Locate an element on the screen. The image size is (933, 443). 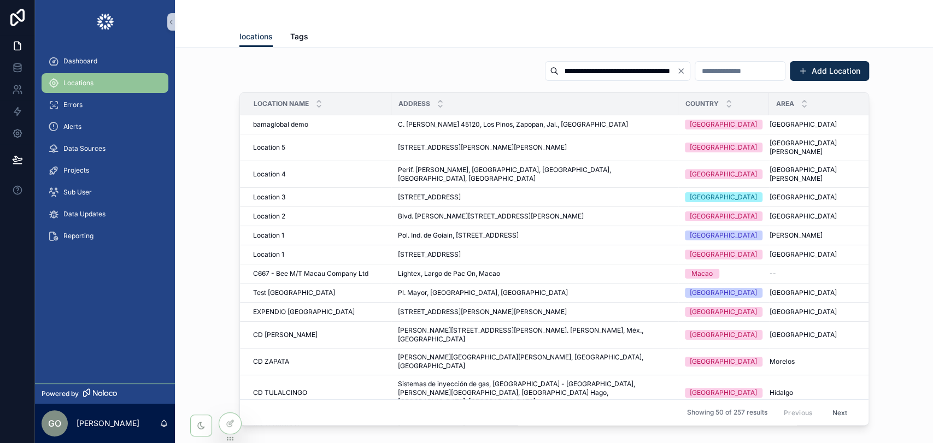
span: C667 - Bee M/T Macau Company Ltd is located at coordinates (310, 274).